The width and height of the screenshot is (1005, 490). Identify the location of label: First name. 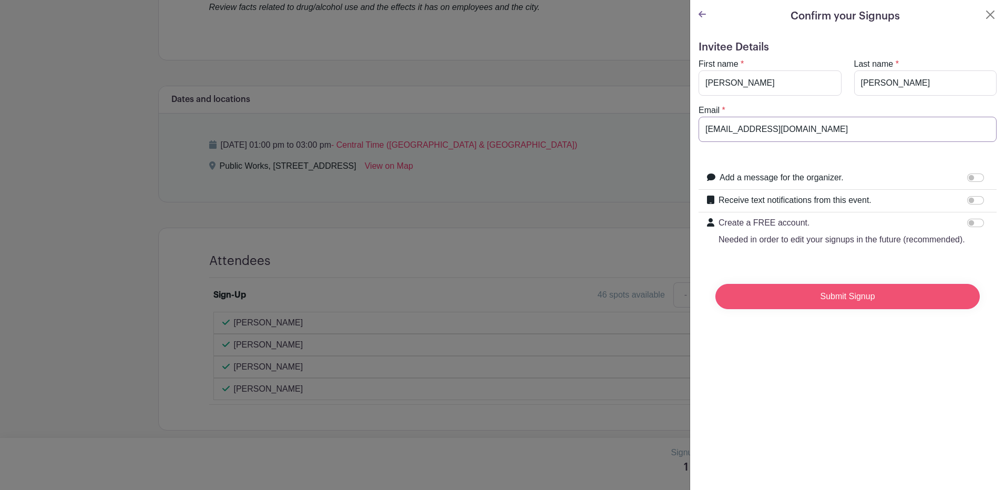
(719, 64).